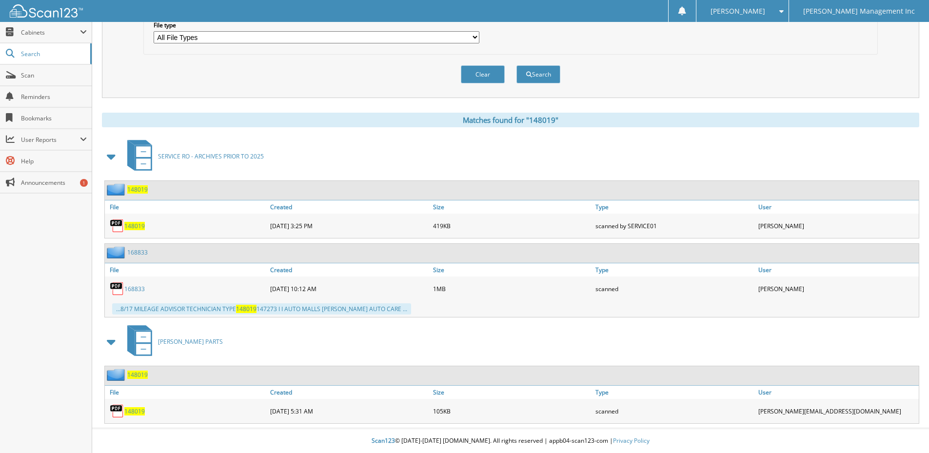  What do you see at coordinates (50, 140) in the screenshot?
I see `span: User Reports` at bounding box center [50, 140].